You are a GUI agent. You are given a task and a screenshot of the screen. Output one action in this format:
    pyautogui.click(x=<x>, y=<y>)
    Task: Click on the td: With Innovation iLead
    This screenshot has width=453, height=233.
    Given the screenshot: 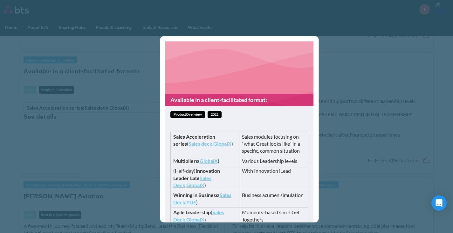 What is the action you would take?
    pyautogui.click(x=274, y=178)
    